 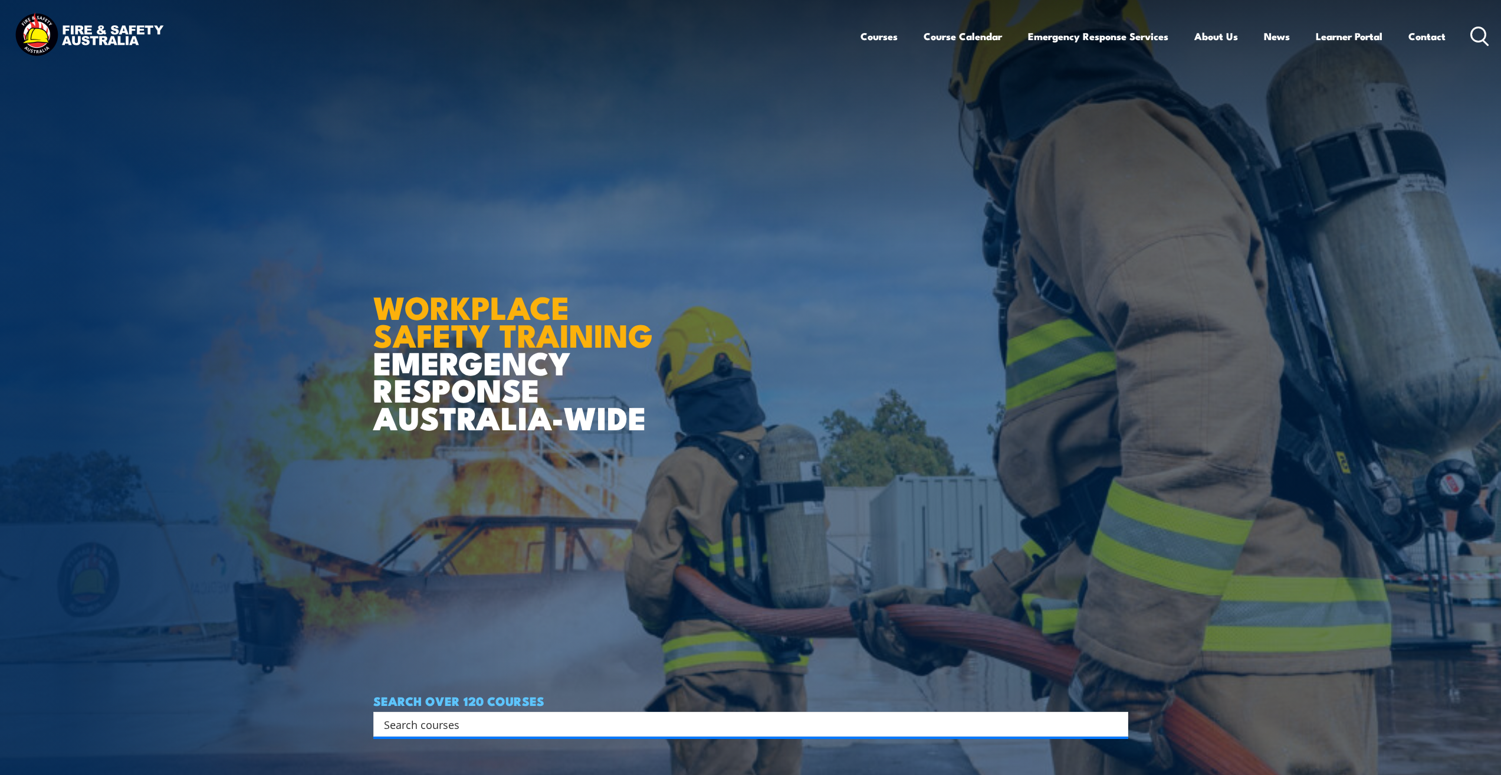 I want to click on a: Learner Portal, so click(x=1349, y=36).